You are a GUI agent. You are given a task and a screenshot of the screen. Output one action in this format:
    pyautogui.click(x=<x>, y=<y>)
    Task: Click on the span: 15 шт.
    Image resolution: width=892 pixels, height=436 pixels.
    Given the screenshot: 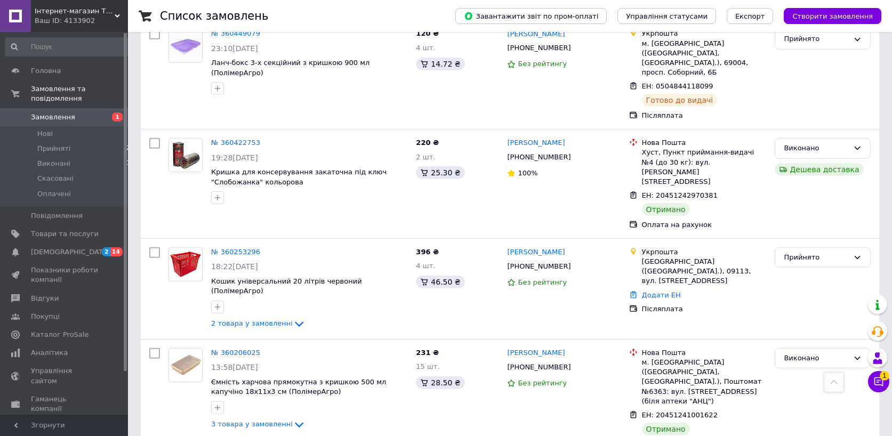 What is the action you would take?
    pyautogui.click(x=427, y=366)
    